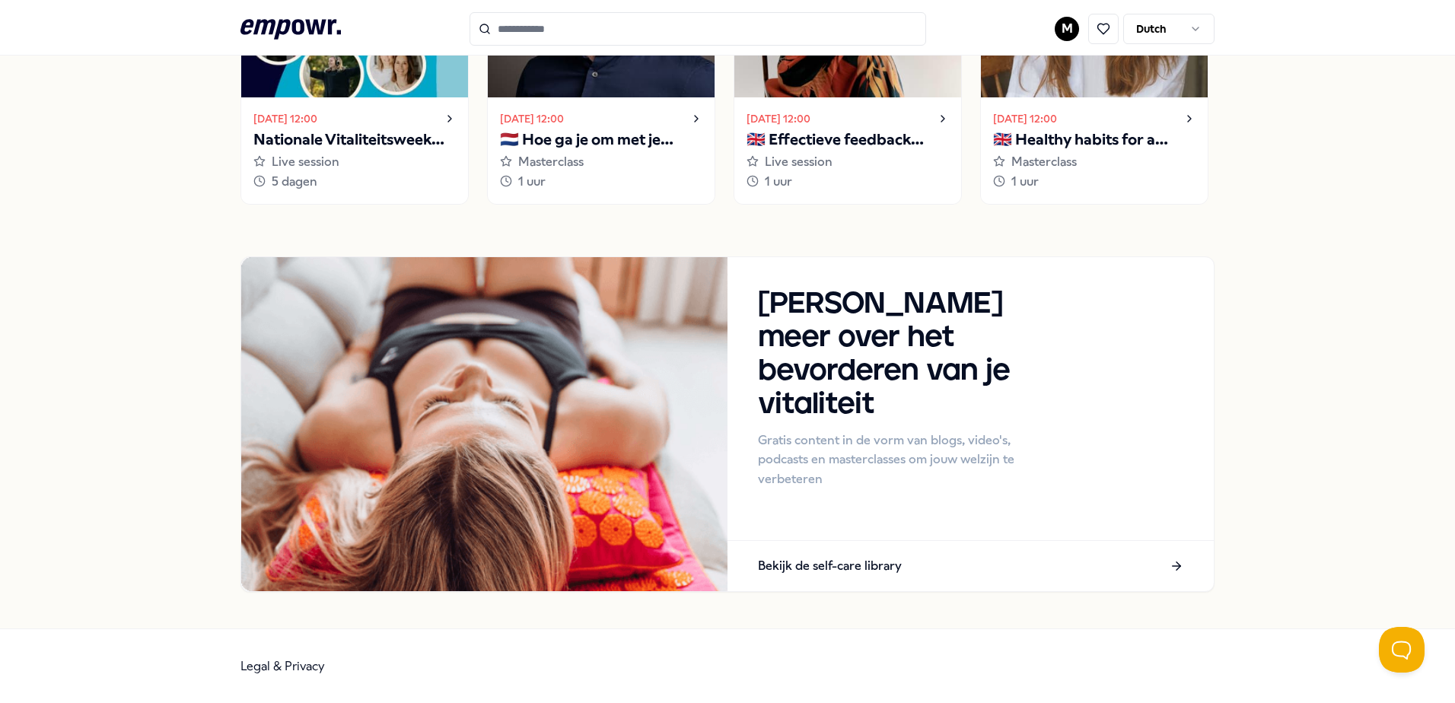 The width and height of the screenshot is (1455, 703). I want to click on a: Legal & Privacy, so click(282, 666).